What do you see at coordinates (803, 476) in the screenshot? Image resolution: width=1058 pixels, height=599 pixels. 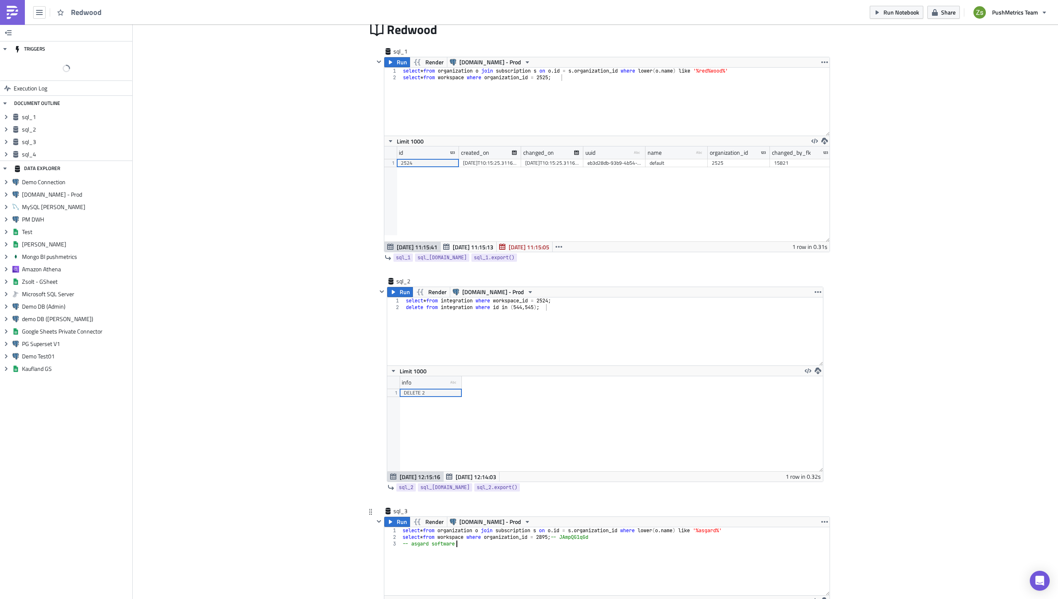 I see `div: 1 row in 0.32s` at bounding box center [803, 476].